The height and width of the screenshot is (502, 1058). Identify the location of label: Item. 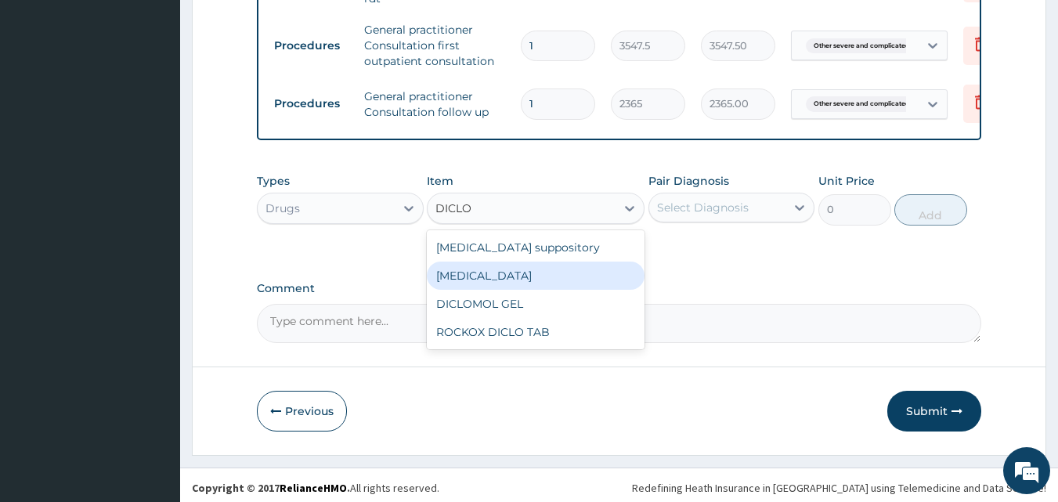
(440, 181).